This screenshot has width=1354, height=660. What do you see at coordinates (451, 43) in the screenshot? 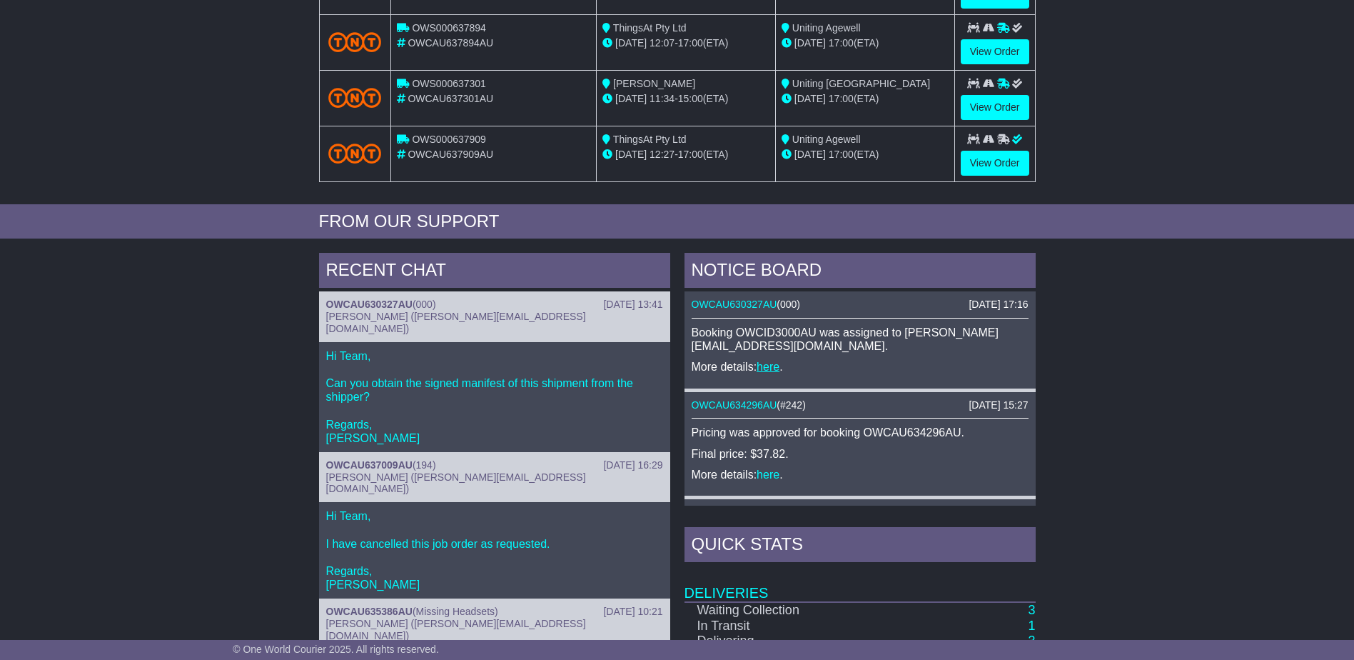
I see `span: OWCAU637894AU` at bounding box center [451, 43].